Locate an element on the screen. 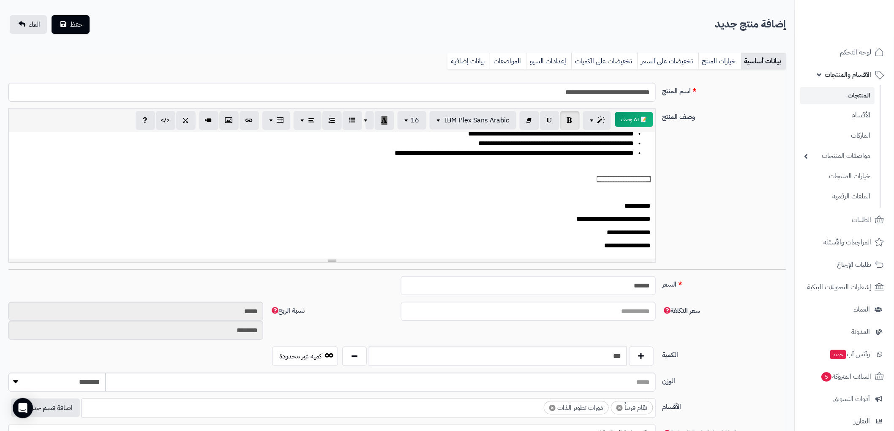  span: التقارير is located at coordinates (862, 422).